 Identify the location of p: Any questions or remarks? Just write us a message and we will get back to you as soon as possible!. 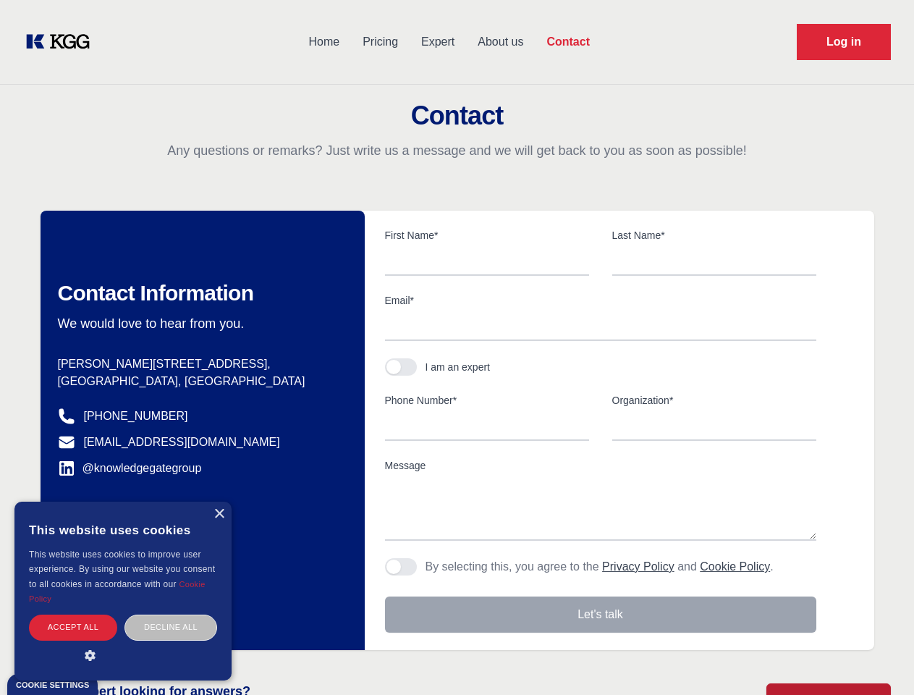
(457, 151).